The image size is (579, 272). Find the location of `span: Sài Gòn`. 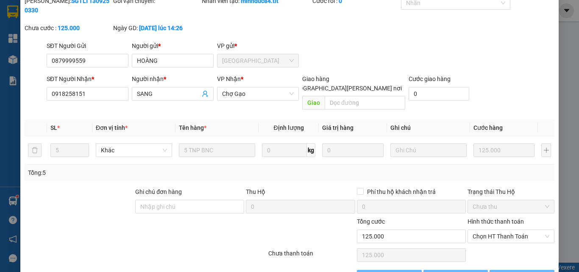

span: Sài Gòn is located at coordinates (258, 61).